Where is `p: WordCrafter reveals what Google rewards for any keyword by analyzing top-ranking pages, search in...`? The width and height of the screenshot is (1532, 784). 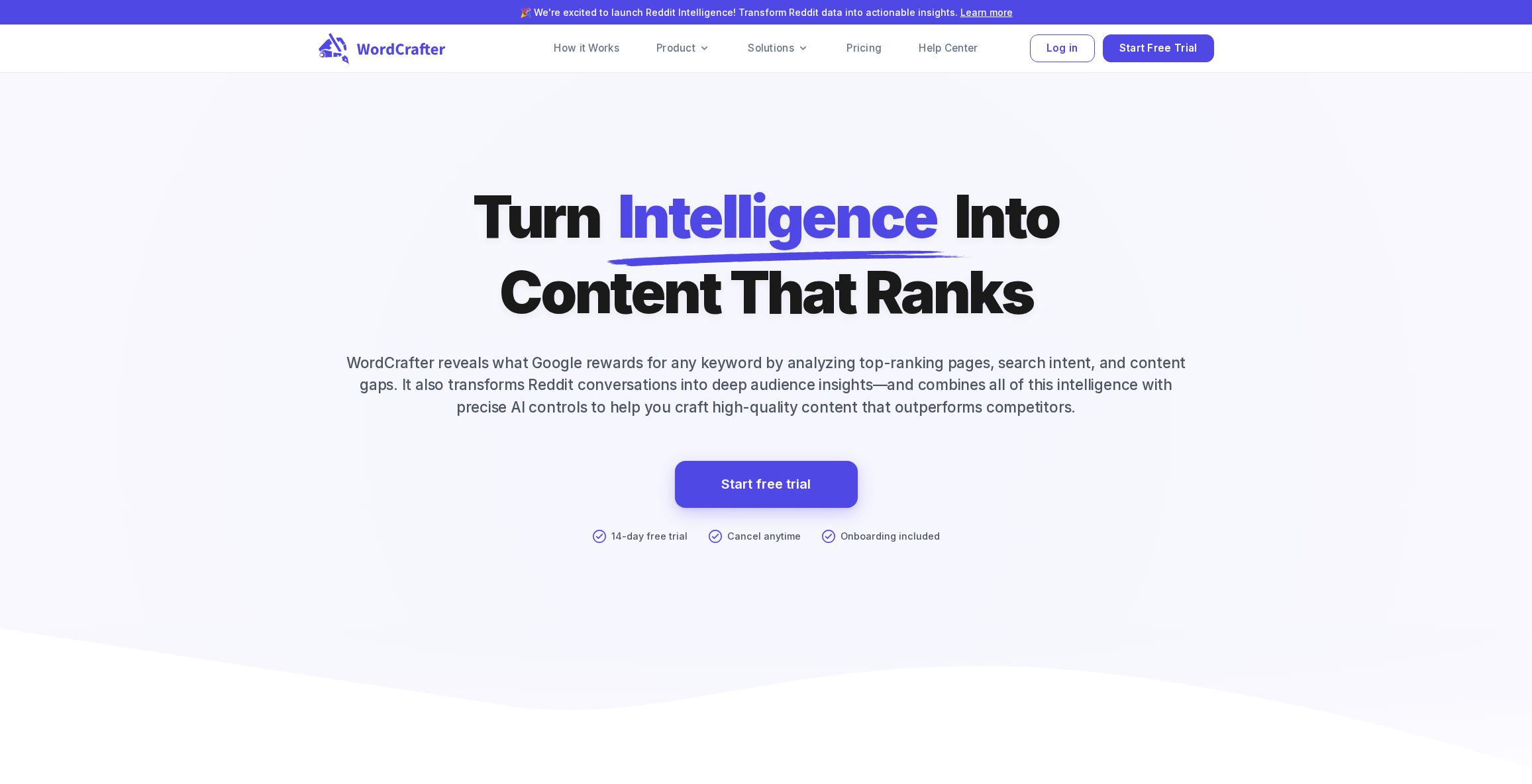 p: WordCrafter reveals what Google rewards for any keyword by analyzing top-ranking pages, search in... is located at coordinates (766, 385).